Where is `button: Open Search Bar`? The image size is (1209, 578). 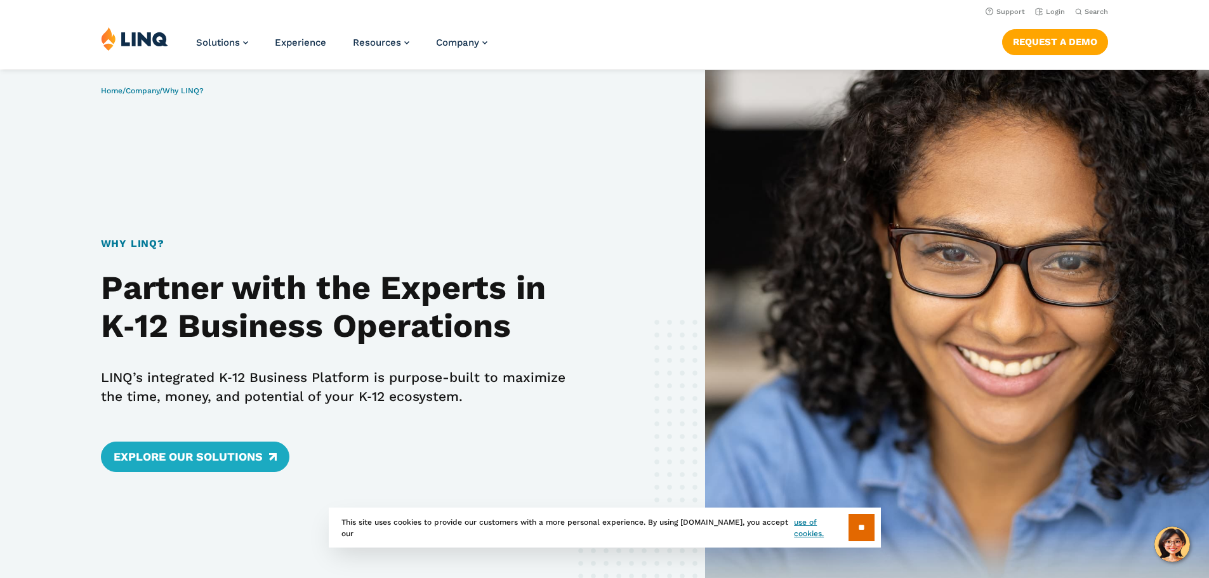 button: Open Search Bar is located at coordinates (1092, 11).